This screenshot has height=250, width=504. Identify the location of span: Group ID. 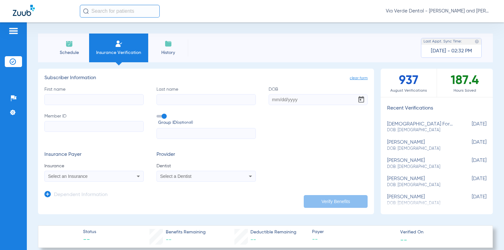
(207, 123).